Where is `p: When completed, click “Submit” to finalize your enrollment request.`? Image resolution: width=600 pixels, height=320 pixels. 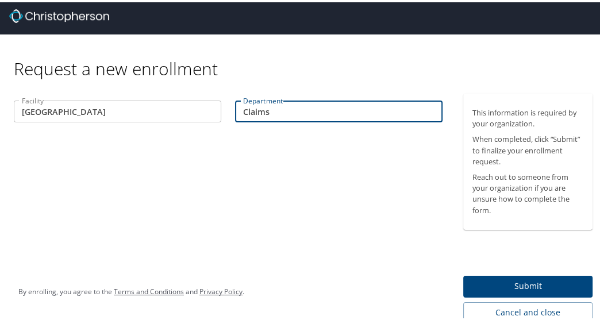 p: When completed, click “Submit” to finalize your enrollment request. is located at coordinates (528, 148).